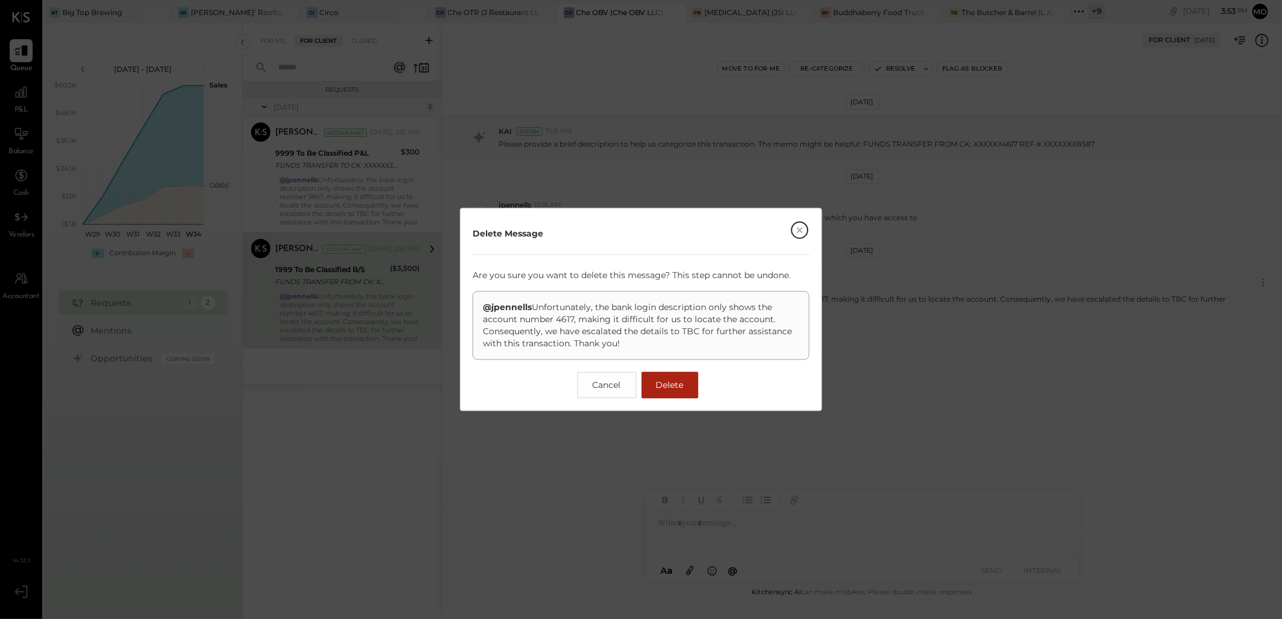 This screenshot has height=619, width=1282. Describe the element at coordinates (641, 326) in the screenshot. I see `p: Unfortunately, the bank login description only shows the account number 4617, making it difficult...` at that location.